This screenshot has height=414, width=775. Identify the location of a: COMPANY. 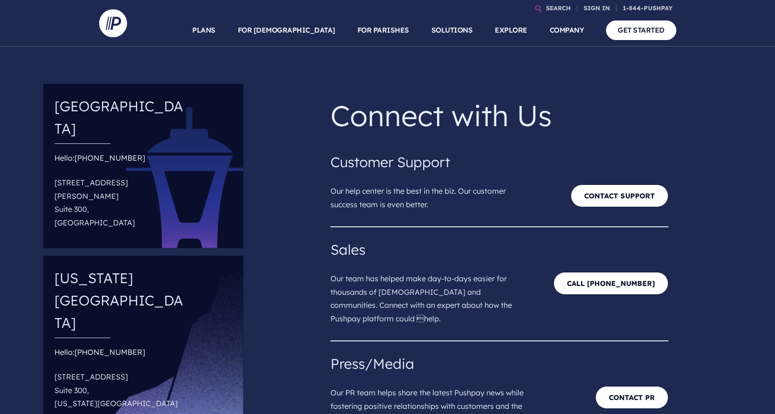
(567, 30).